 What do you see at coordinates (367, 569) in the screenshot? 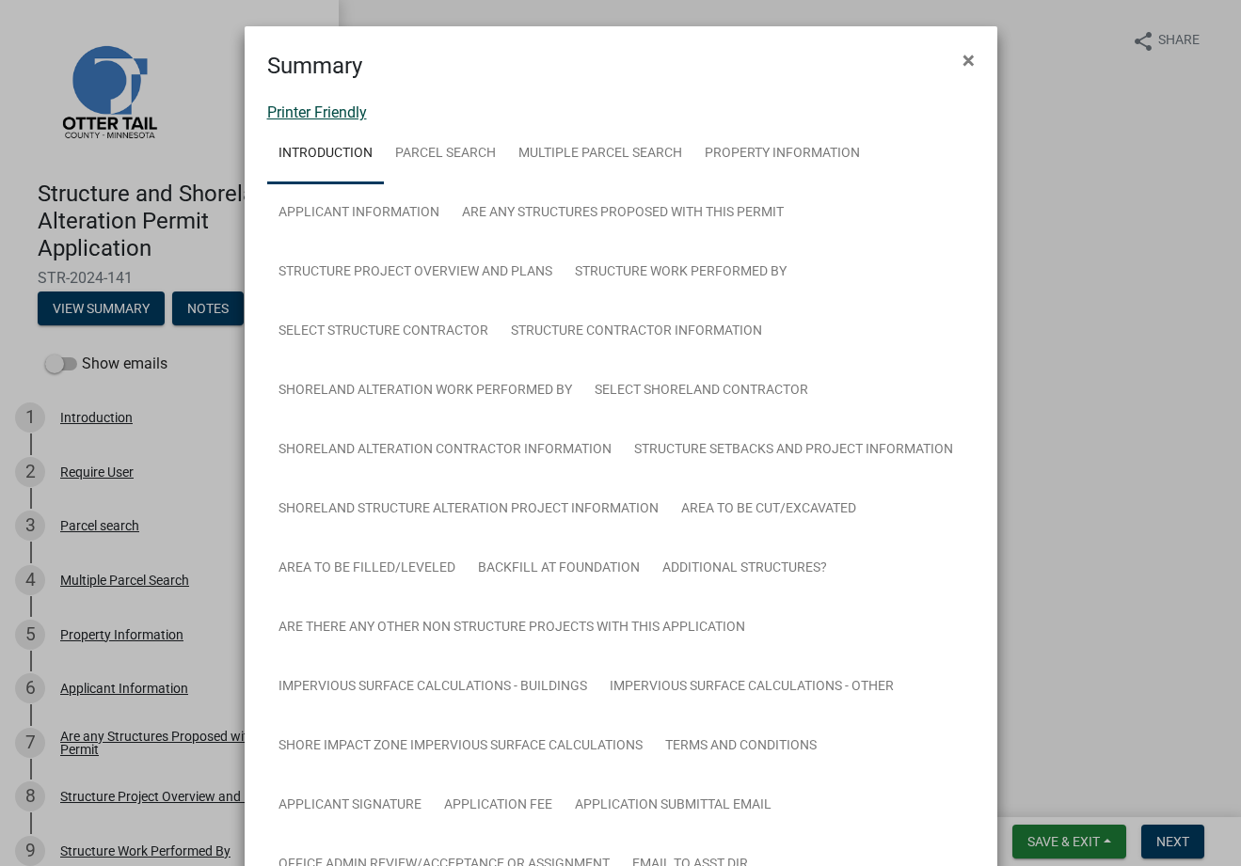
I see `a: Area to be Filled/Leveled` at bounding box center [367, 569].